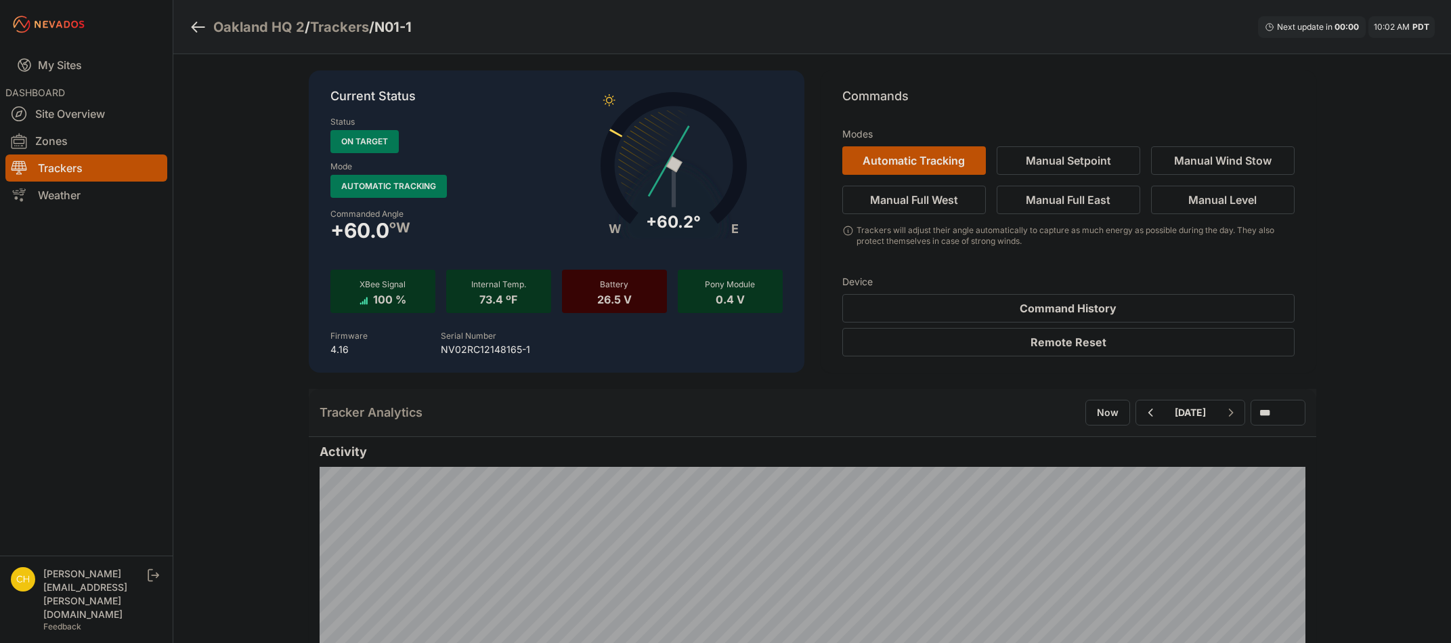 The image size is (1451, 643). I want to click on button: Automatic Tracking, so click(914, 161).